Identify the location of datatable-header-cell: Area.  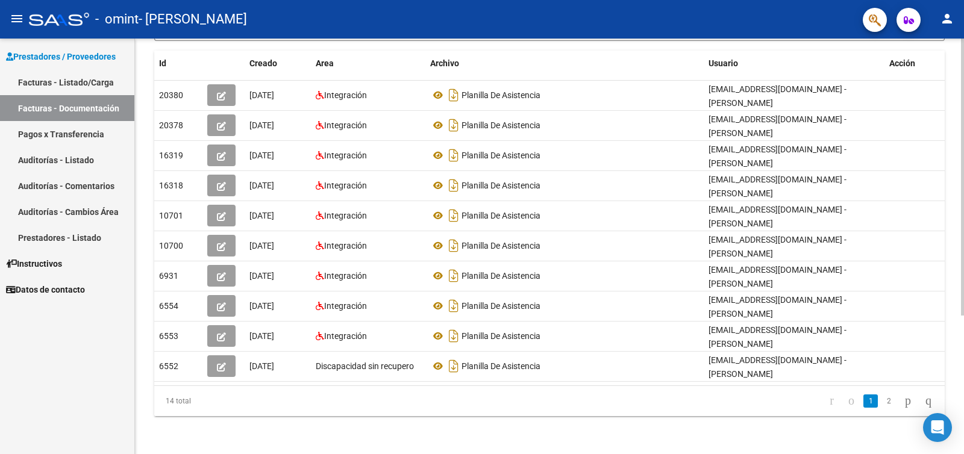
(368, 63).